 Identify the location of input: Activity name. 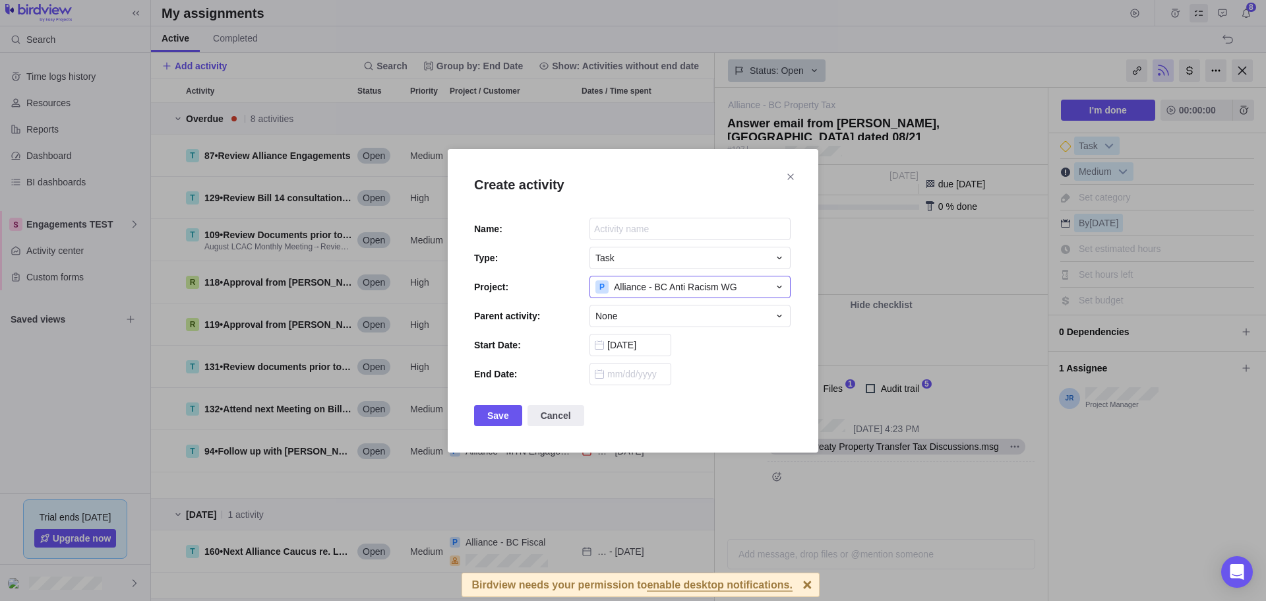
(690, 229).